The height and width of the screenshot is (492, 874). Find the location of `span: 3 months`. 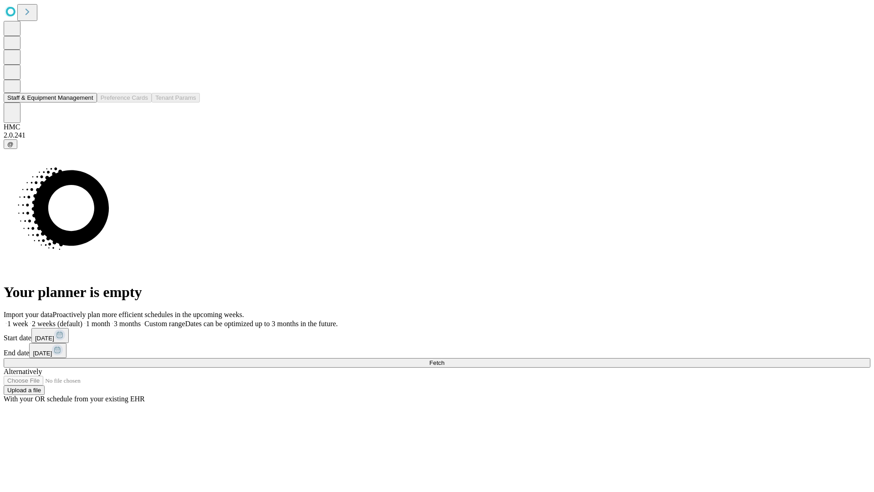

span: 3 months is located at coordinates (127, 323).